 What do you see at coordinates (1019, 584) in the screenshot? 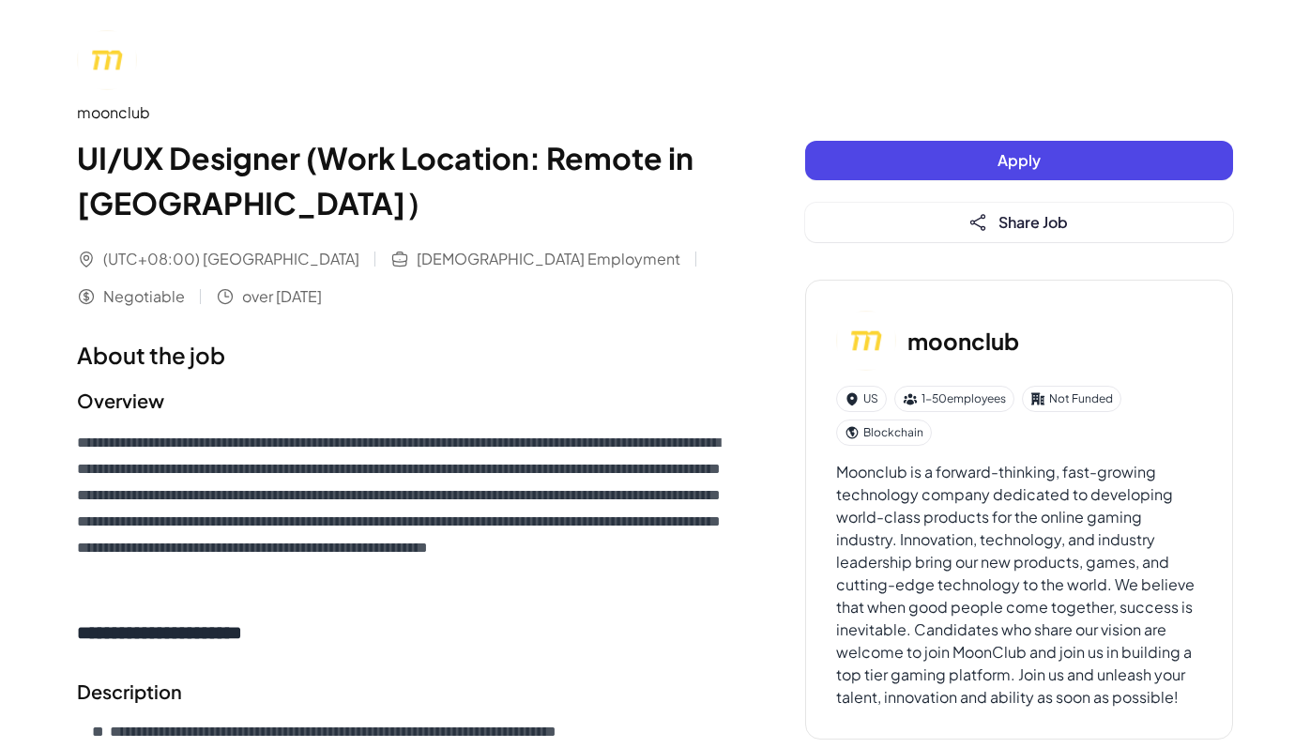
I see `div: Moonclub is a forward-thinking, fast-growing technology company dedicated to developing world-cla...` at bounding box center [1019, 584].